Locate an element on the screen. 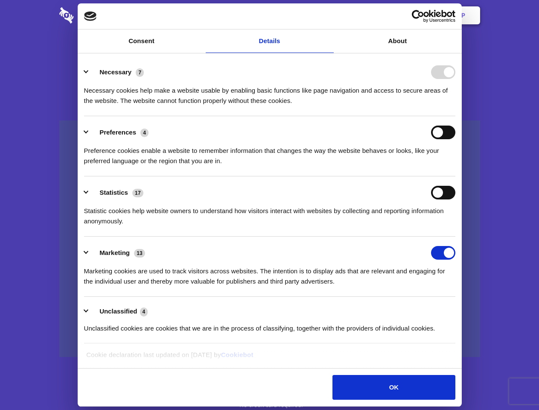  label: Necessary is located at coordinates (115, 72).